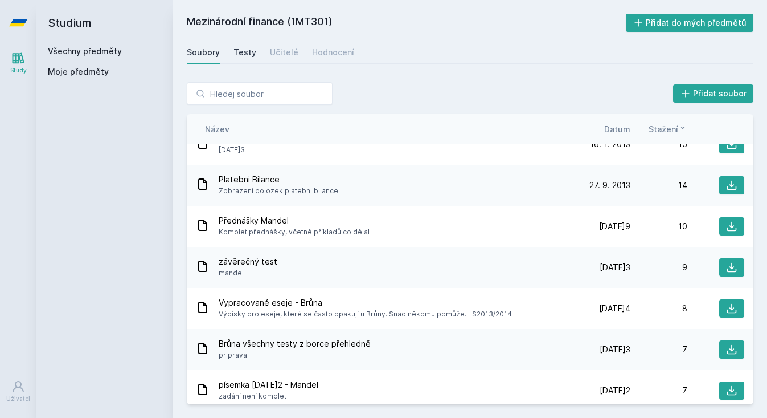 This screenshot has height=418, width=767. What do you see at coordinates (217, 129) in the screenshot?
I see `button: Název` at bounding box center [217, 129].